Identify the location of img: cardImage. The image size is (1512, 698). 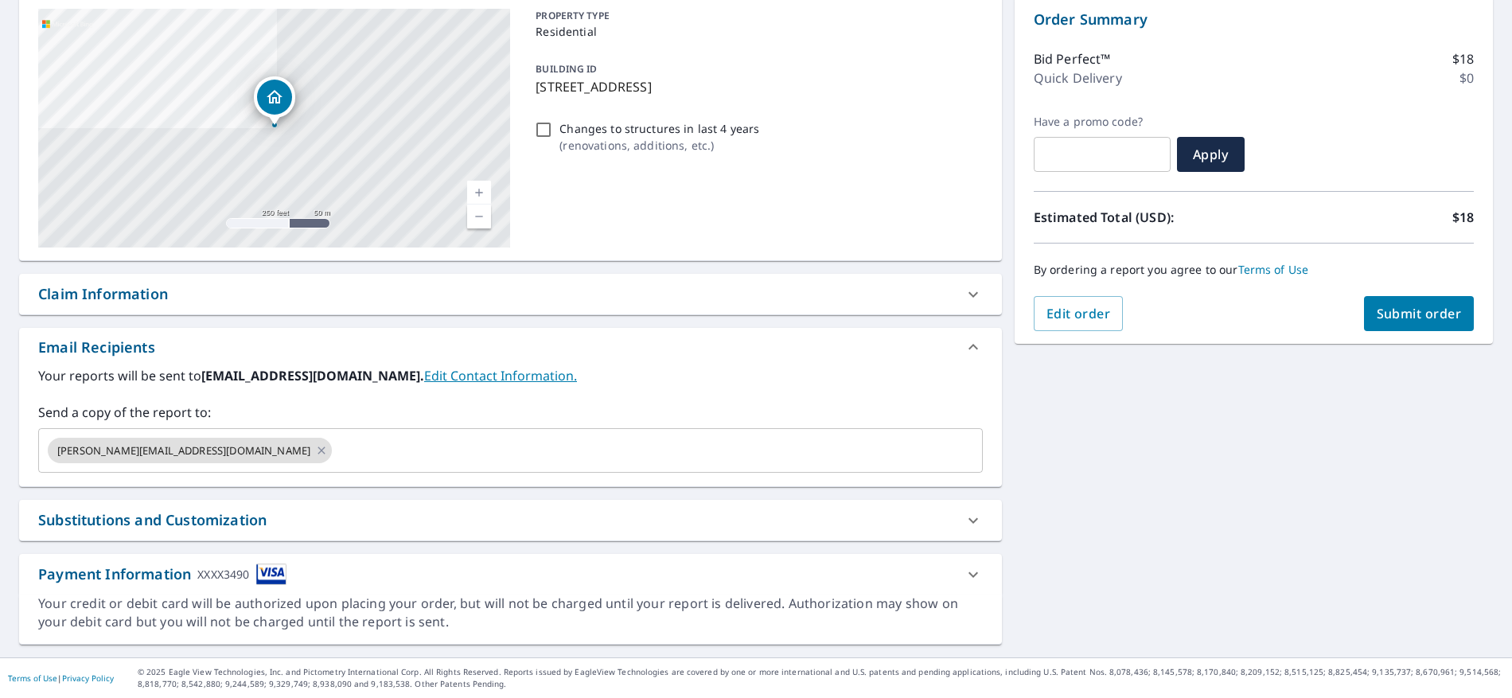
(271, 574).